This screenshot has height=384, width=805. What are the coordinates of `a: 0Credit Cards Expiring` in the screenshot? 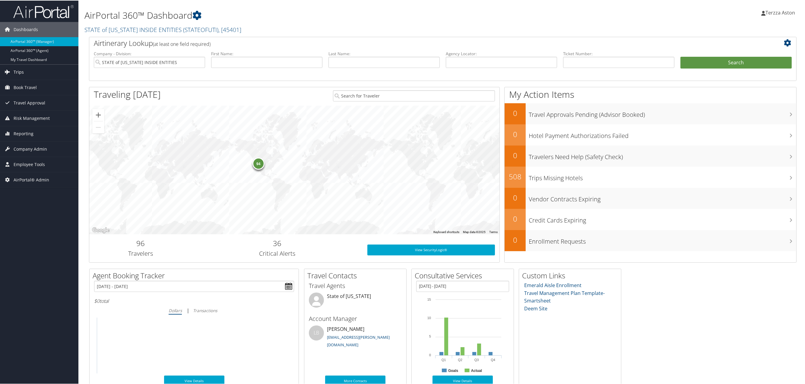 It's located at (651, 219).